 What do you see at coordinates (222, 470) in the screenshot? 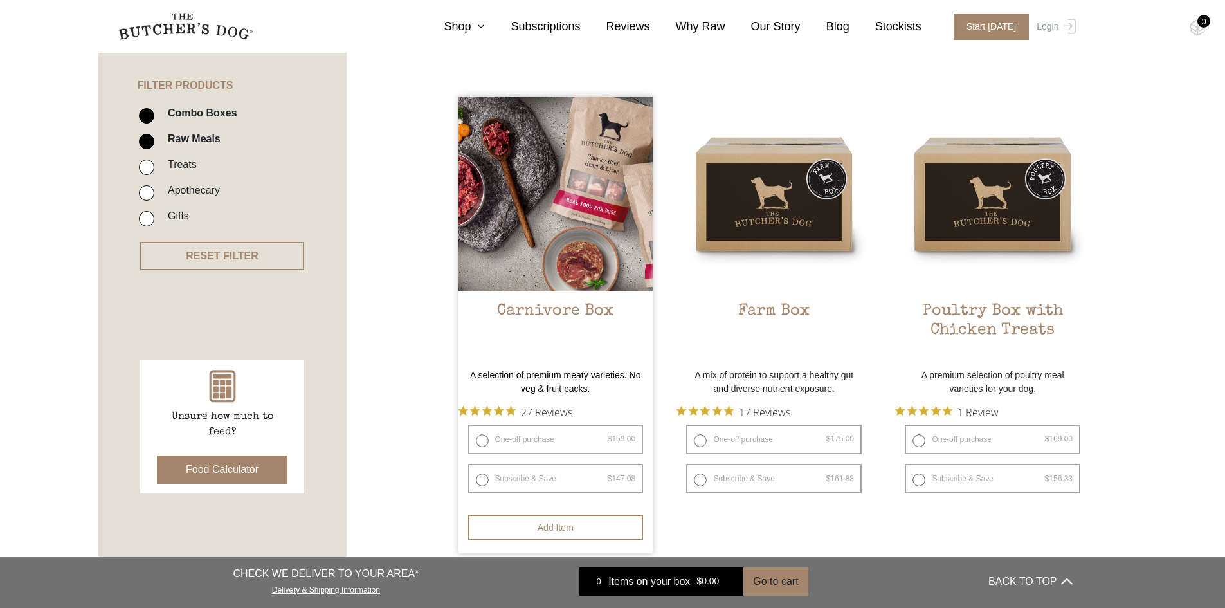
I see `button: Food Calculator` at bounding box center [222, 470].